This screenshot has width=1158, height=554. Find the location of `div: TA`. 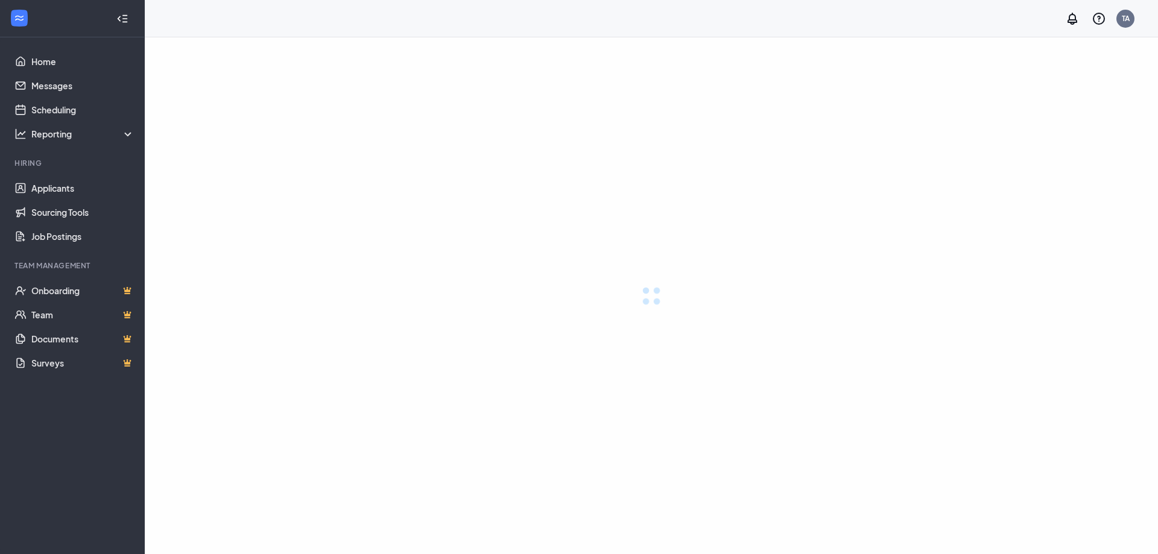

div: TA is located at coordinates (1126, 18).